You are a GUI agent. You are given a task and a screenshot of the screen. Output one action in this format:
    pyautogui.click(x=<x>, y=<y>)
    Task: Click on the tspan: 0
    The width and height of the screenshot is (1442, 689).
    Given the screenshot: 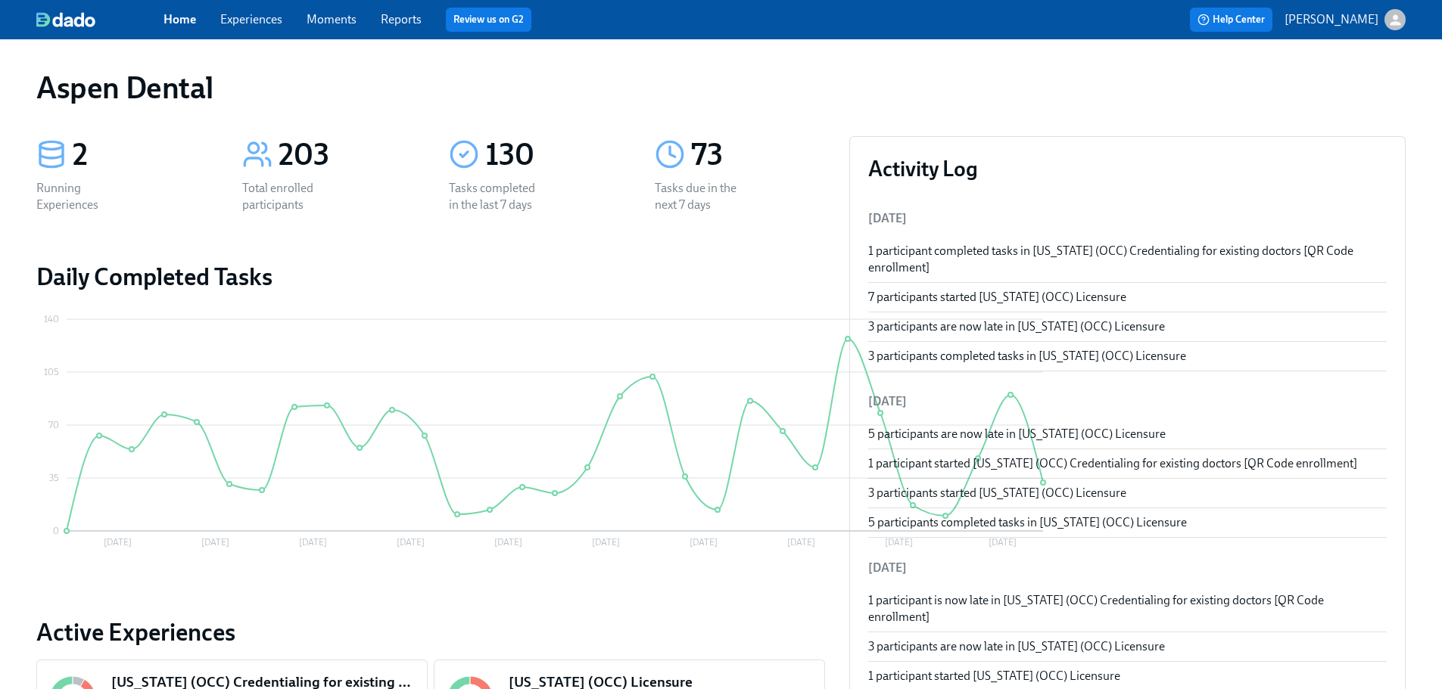 What is the action you would take?
    pyautogui.click(x=56, y=531)
    